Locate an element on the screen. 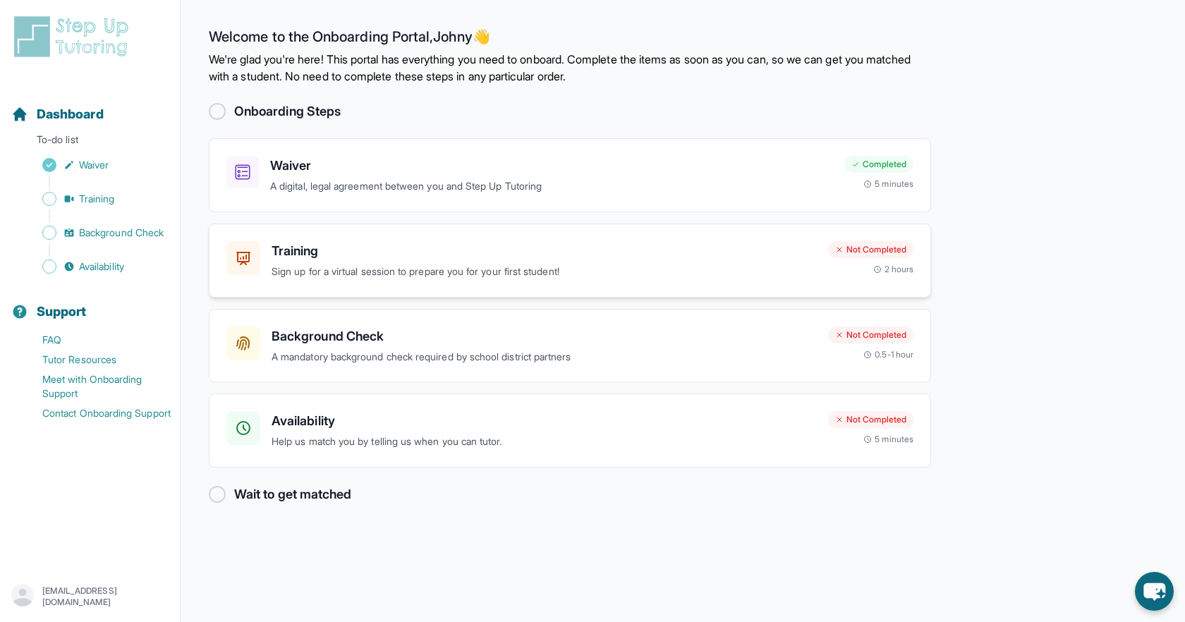  a: WaiverA digital, legal agreement between you and Step Up TutoringCompleted5 minutes is located at coordinates (570, 175).